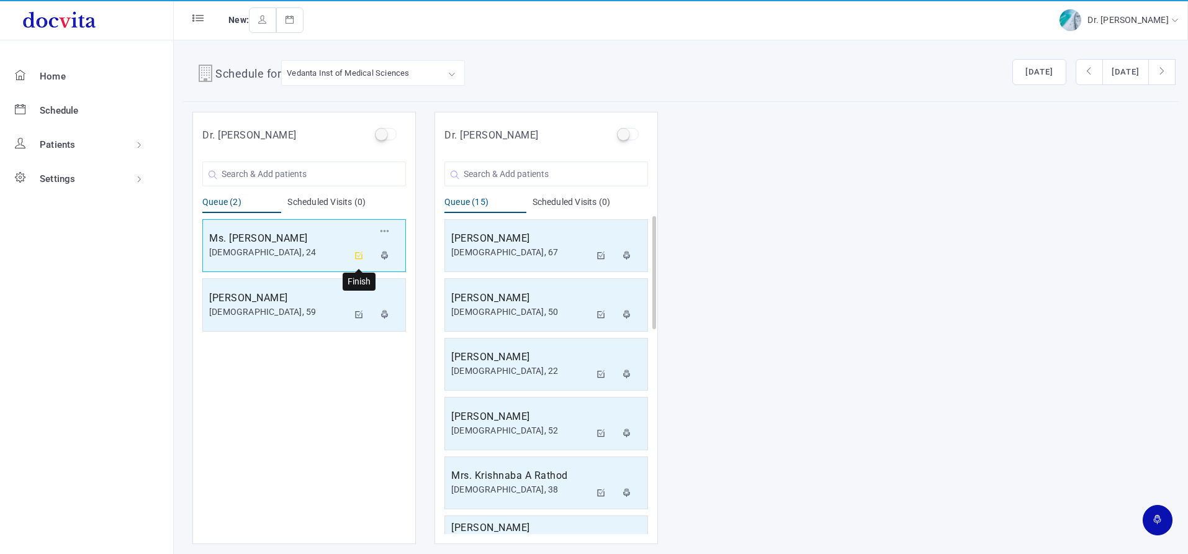  I want to click on span: Settings, so click(58, 179).